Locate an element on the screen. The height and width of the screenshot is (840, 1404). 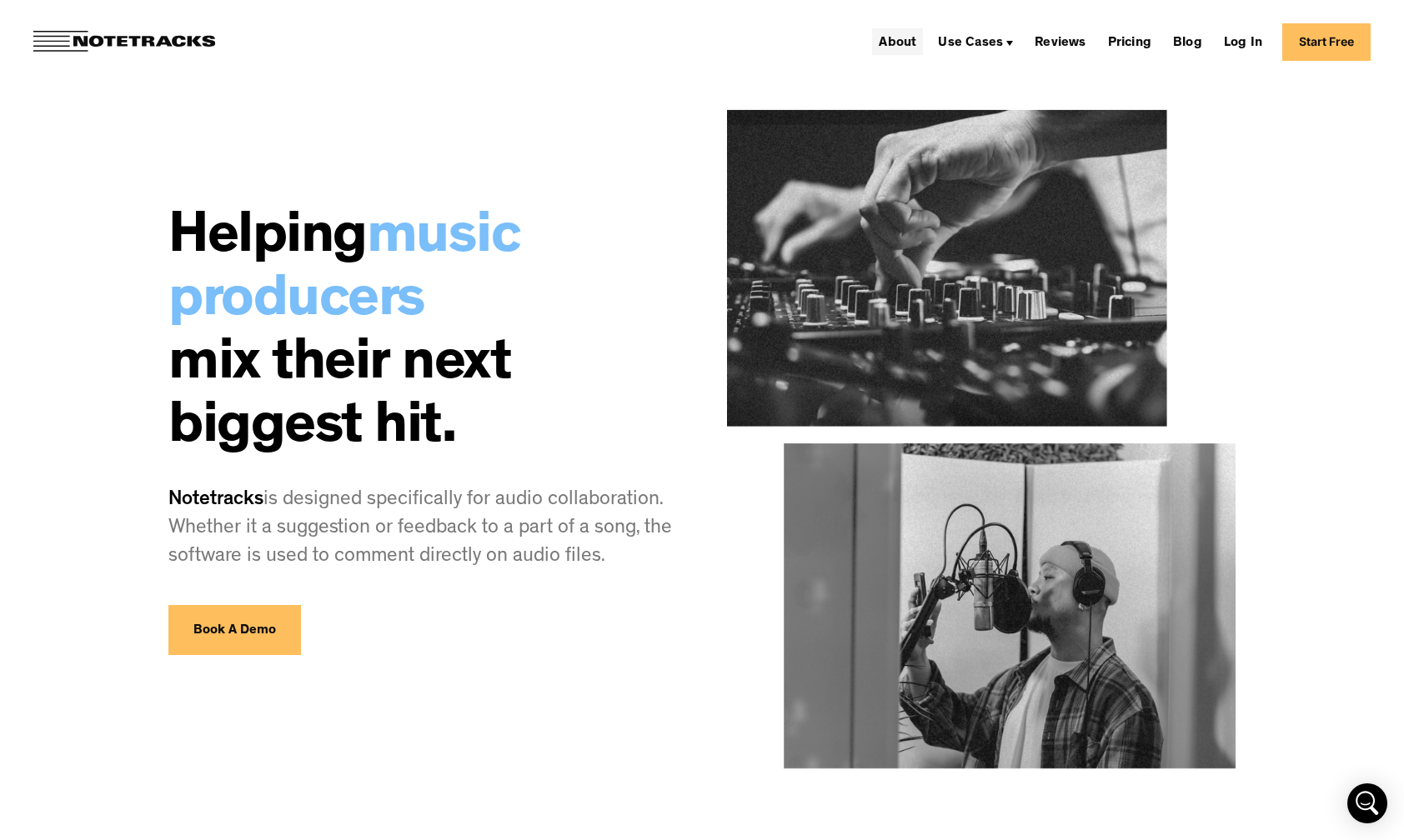
h2: Helping mix their next biggest hit. is located at coordinates (423, 335).